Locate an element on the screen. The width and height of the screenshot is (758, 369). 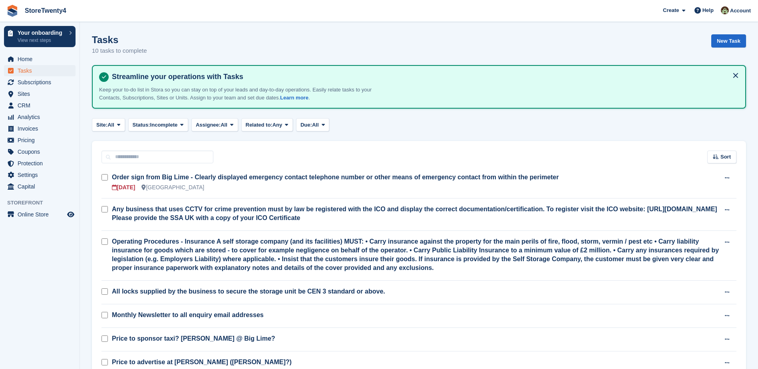
span: Account is located at coordinates (740, 11).